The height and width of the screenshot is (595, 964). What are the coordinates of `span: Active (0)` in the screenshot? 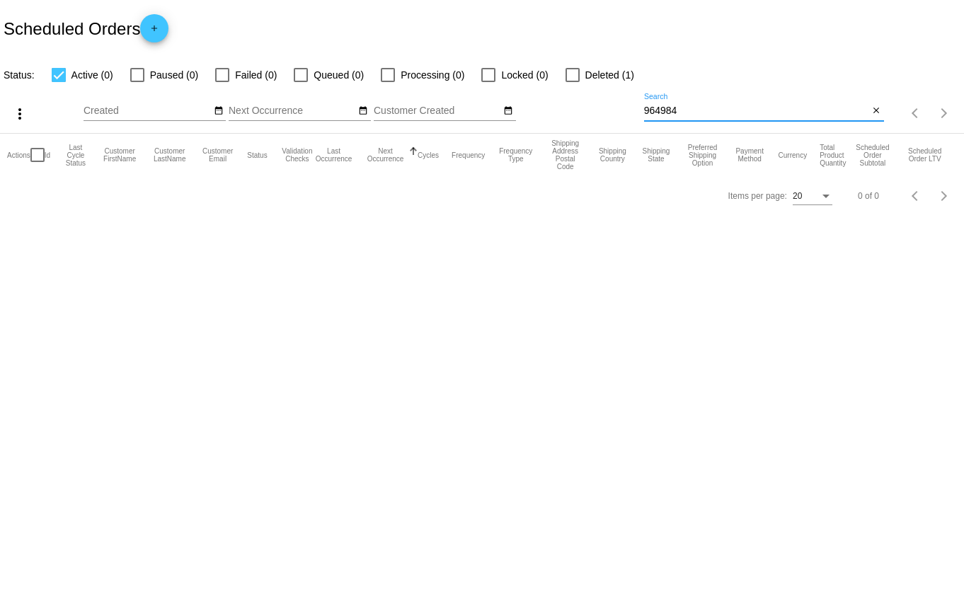 It's located at (92, 75).